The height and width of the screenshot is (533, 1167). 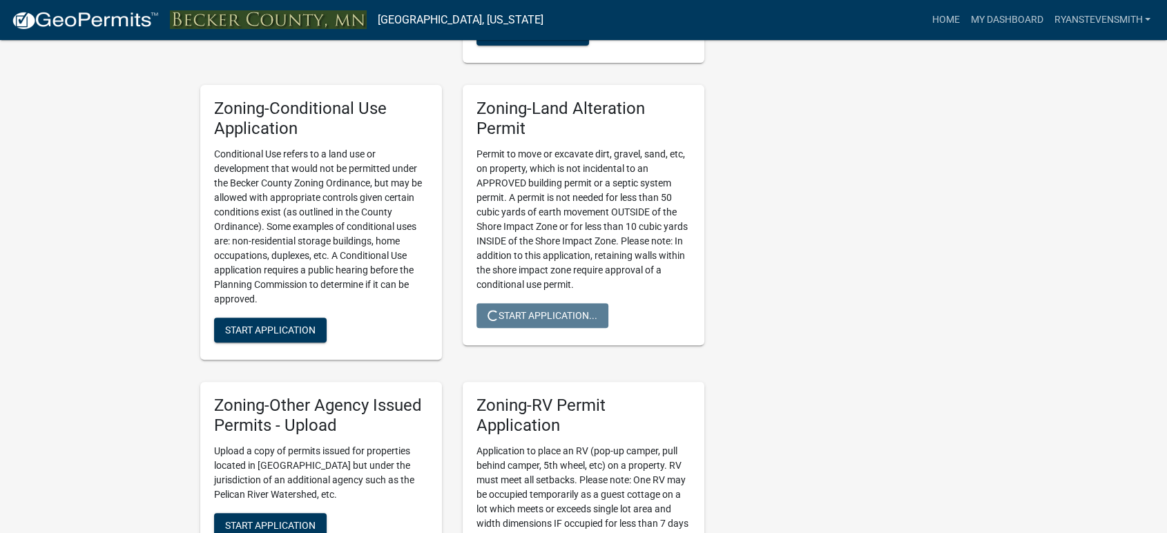 What do you see at coordinates (542, 315) in the screenshot?
I see `span: Start Application...` at bounding box center [542, 315].